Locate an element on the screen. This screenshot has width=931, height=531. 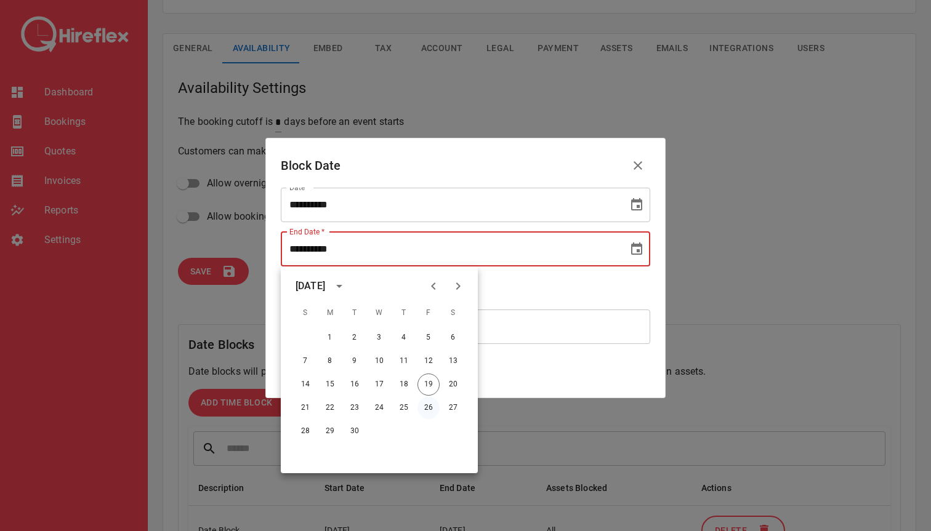
button: 7 is located at coordinates (305, 361).